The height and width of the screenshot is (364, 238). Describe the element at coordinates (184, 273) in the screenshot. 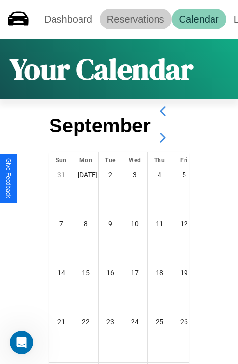

I see `div: 19` at that location.